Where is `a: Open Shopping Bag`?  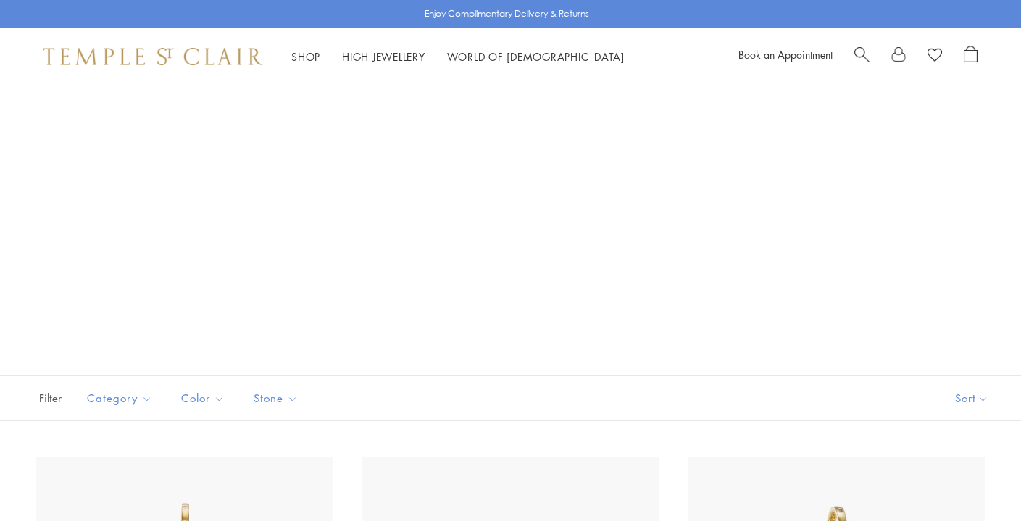
a: Open Shopping Bag is located at coordinates (970, 57).